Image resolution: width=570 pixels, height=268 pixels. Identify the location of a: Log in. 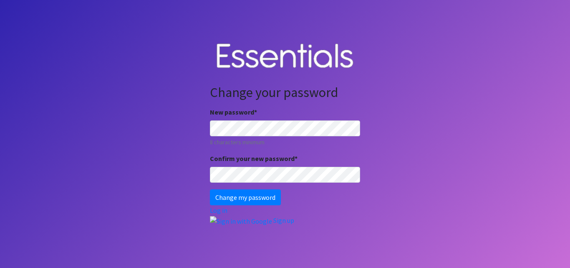
(219, 210).